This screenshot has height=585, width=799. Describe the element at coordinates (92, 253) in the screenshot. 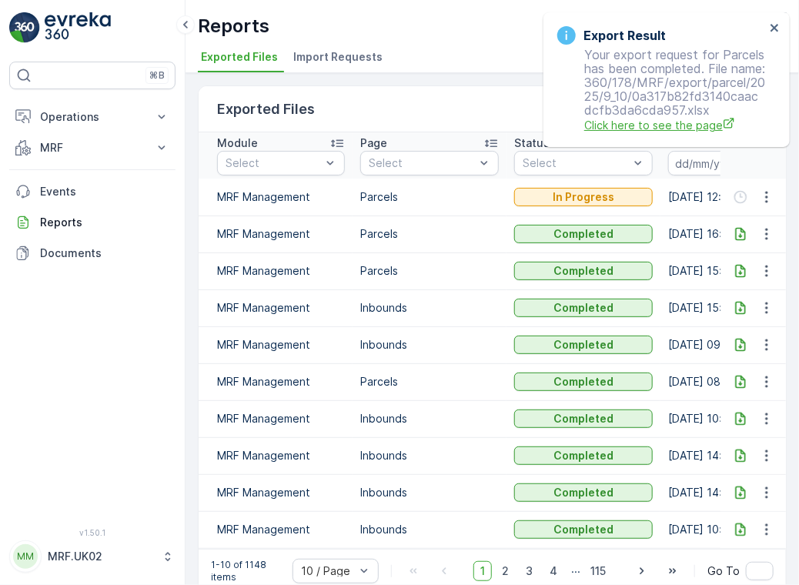

I see `a: Documents` at that location.